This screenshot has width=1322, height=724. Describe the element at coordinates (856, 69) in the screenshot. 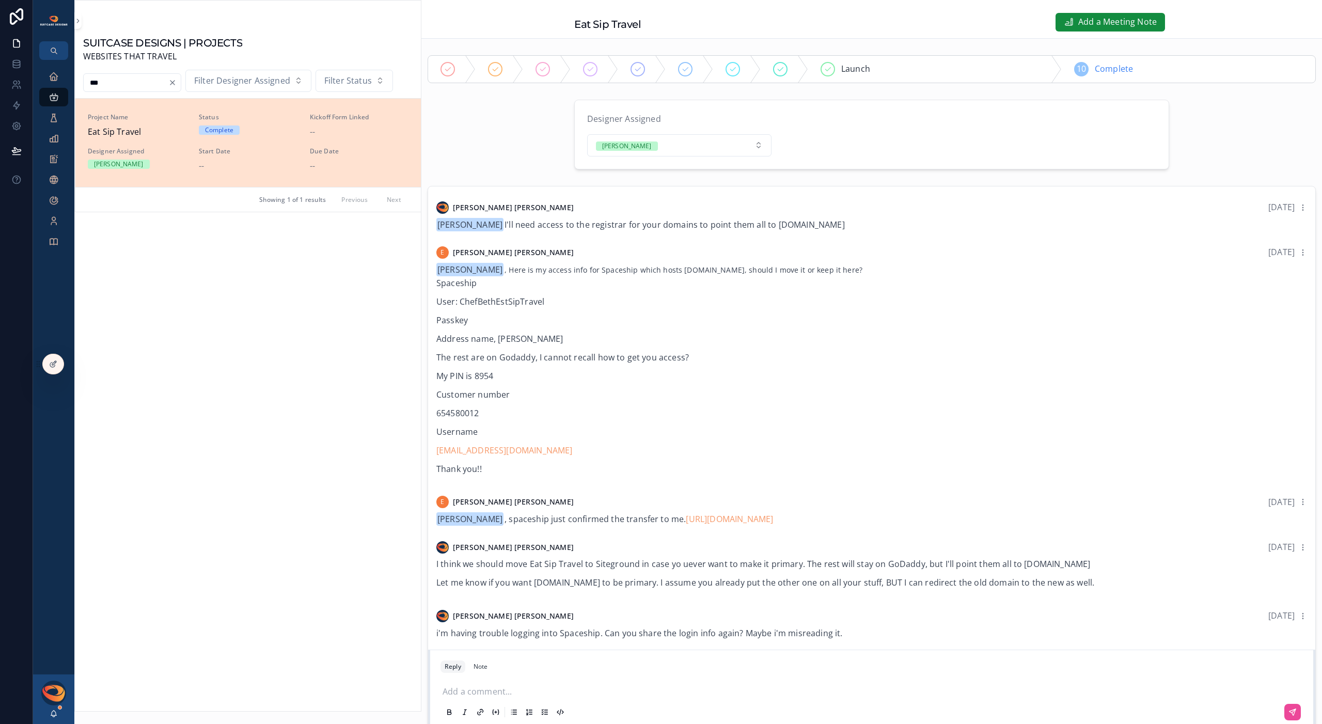

I see `span: Launch` at that location.